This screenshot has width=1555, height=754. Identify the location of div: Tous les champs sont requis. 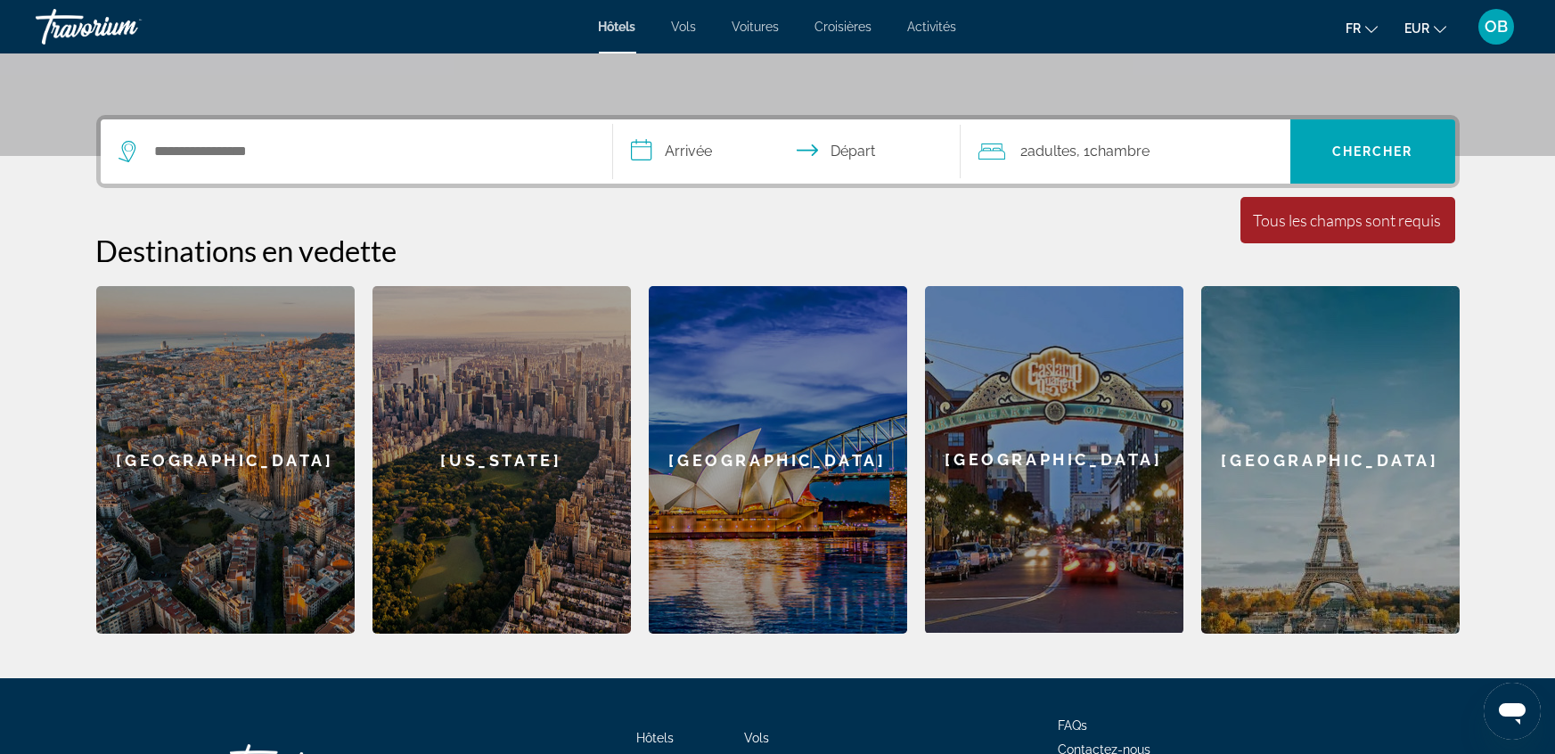
(1347, 220).